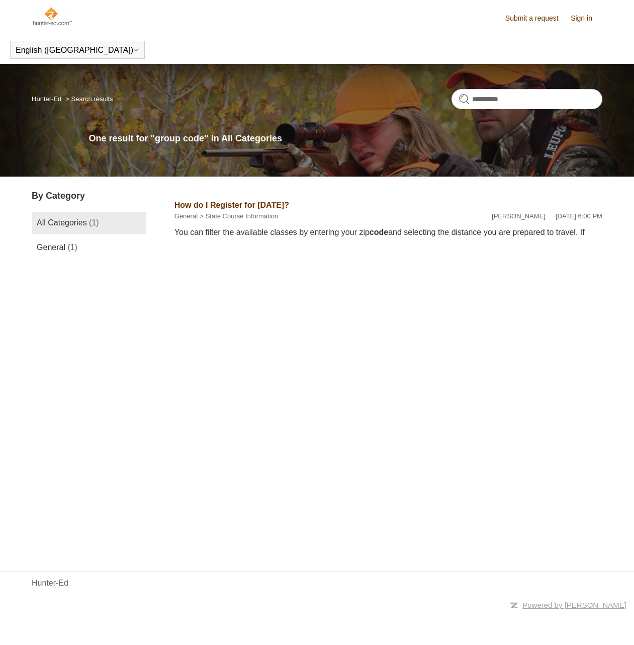  What do you see at coordinates (379, 232) in the screenshot?
I see `em: code` at bounding box center [379, 232].